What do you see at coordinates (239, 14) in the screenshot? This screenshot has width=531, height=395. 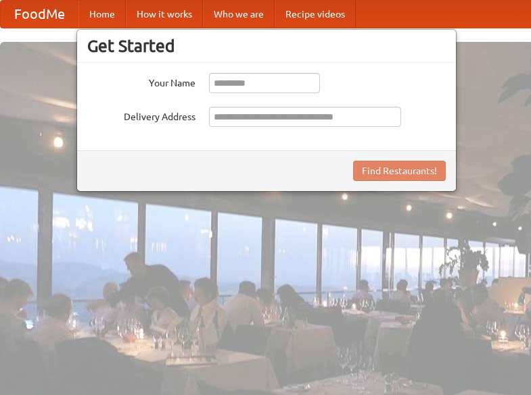 I see `a: Who we are` at bounding box center [239, 14].